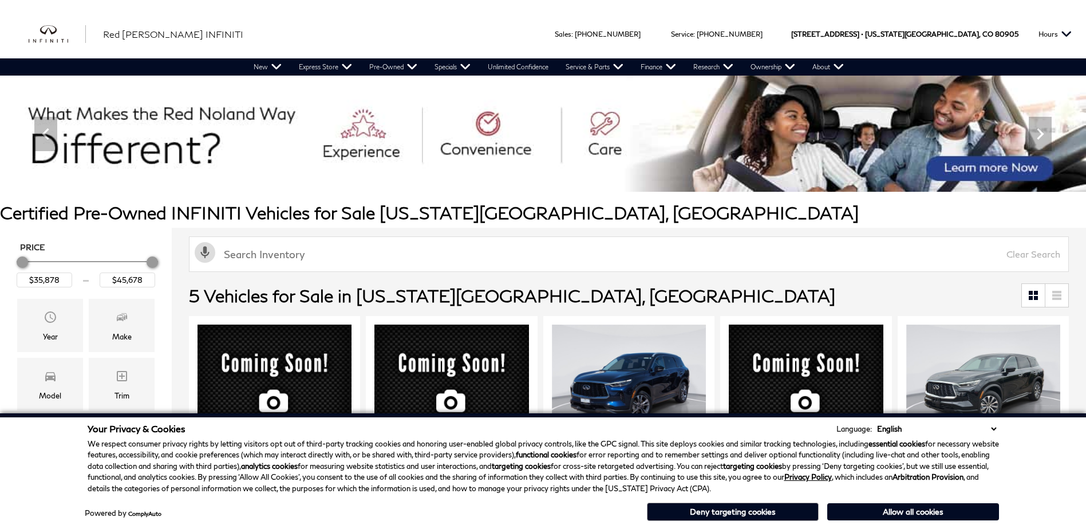  I want to click on nav: Main Navigation, so click(549, 67).